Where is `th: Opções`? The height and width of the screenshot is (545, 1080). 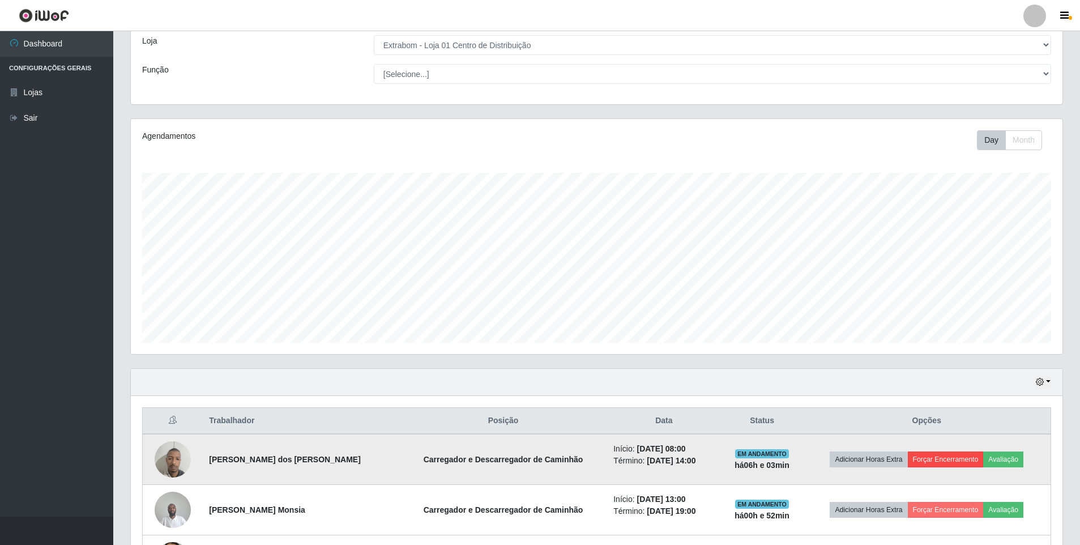
th: Opções is located at coordinates (927, 421).